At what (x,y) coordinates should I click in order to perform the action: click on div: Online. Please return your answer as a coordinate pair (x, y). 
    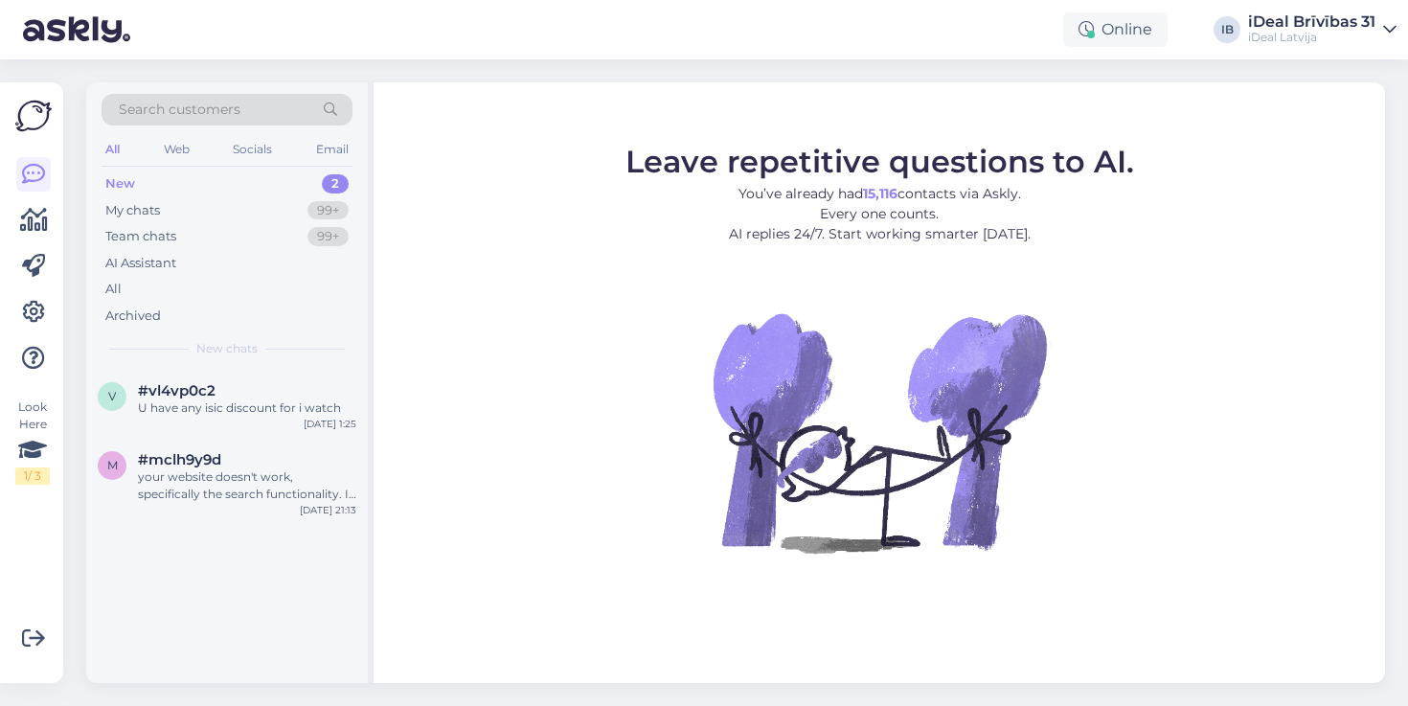
    Looking at the image, I should click on (1115, 30).